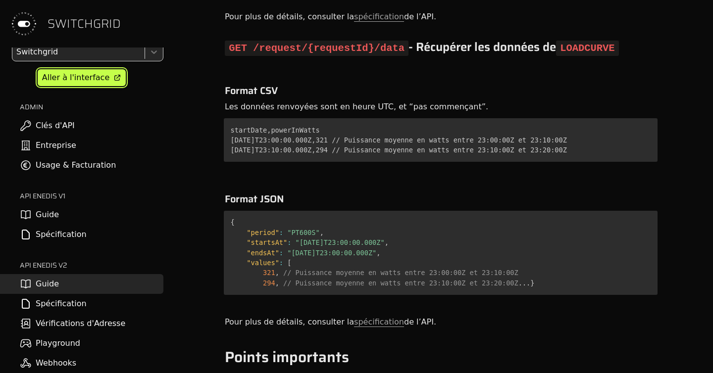 The image size is (713, 373). What do you see at coordinates (84, 24) in the screenshot?
I see `span: SWITCHGRID` at bounding box center [84, 24].